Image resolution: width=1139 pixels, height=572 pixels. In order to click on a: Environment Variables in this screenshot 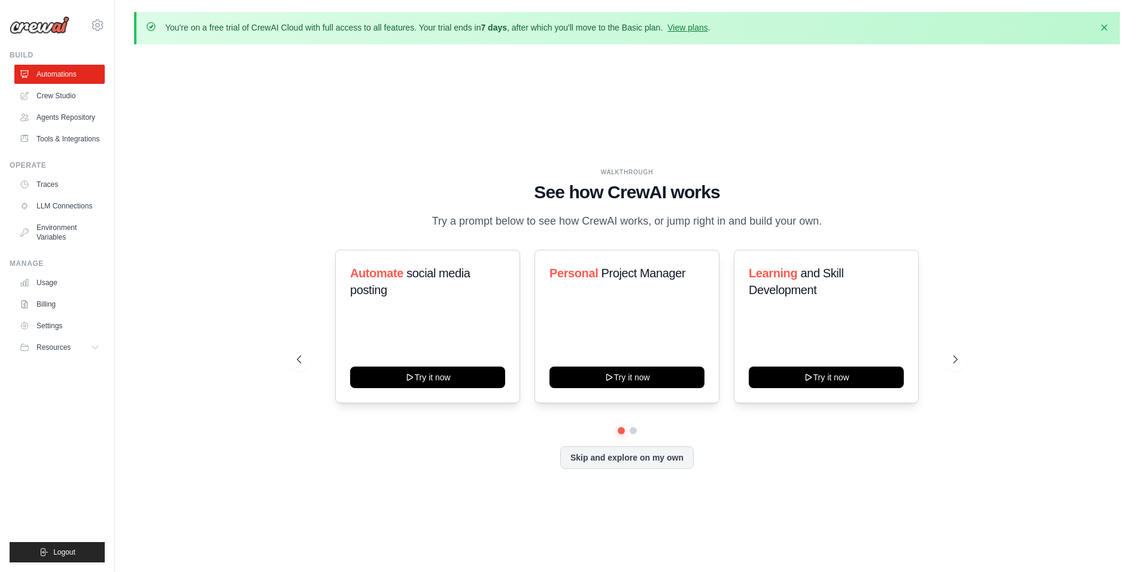, I will do `click(59, 232)`.